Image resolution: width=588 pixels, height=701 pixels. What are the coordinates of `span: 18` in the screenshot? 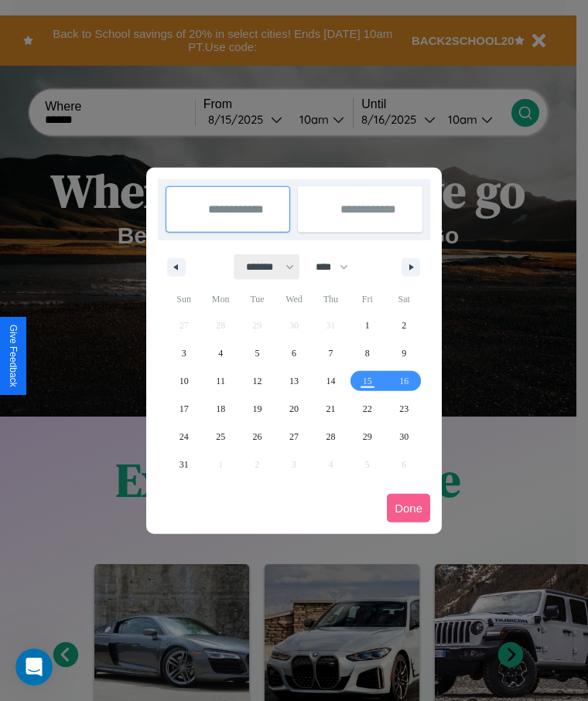 It's located at (220, 409).